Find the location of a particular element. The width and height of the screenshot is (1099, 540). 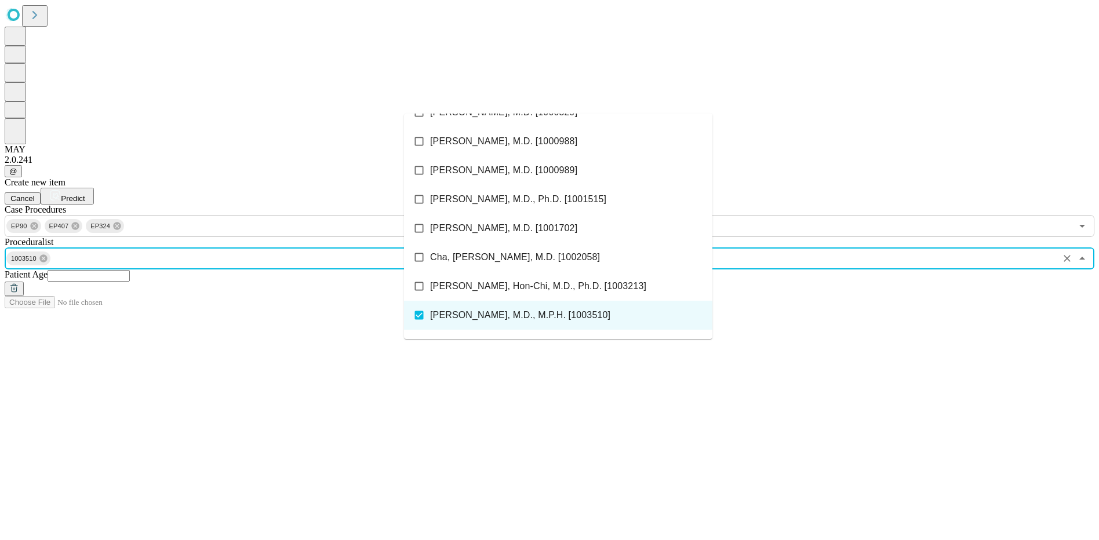

span: Cancel is located at coordinates (23, 198).